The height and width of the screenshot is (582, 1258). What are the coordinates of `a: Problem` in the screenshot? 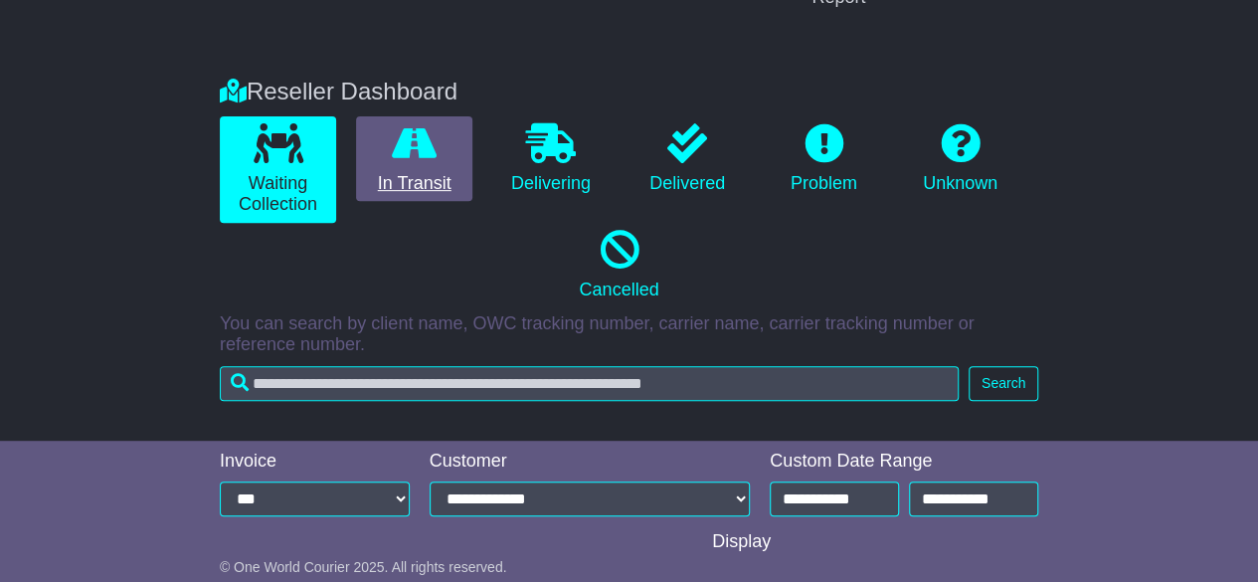 It's located at (824, 159).